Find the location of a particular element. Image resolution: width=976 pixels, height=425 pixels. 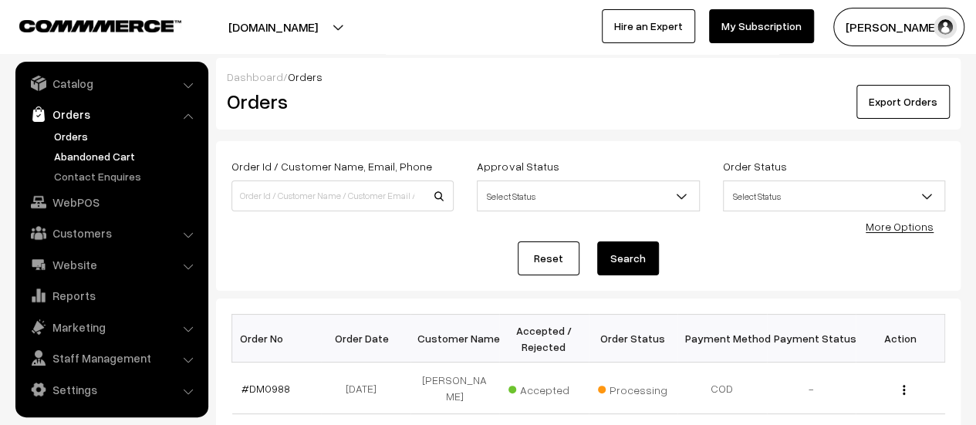

a: Hire an Expert is located at coordinates (648, 26).